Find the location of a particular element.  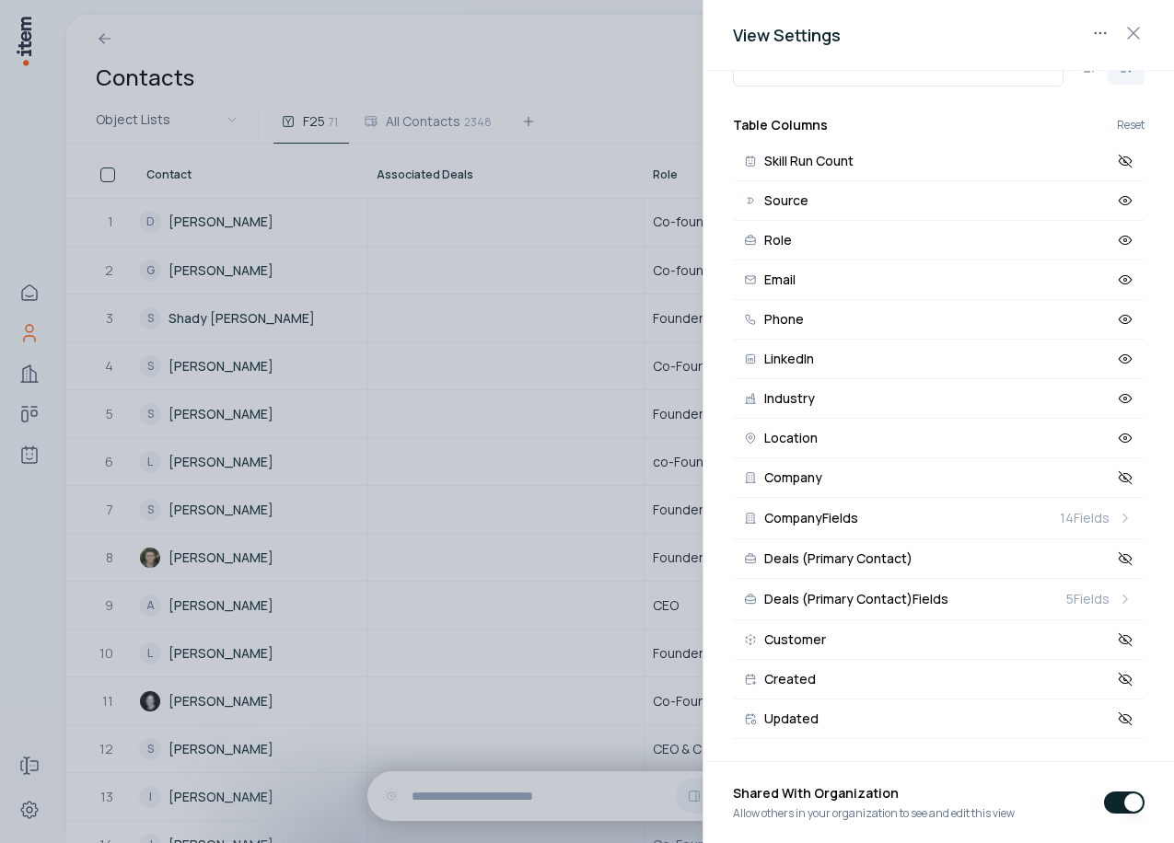

span: Shared With Organization is located at coordinates (874, 795).